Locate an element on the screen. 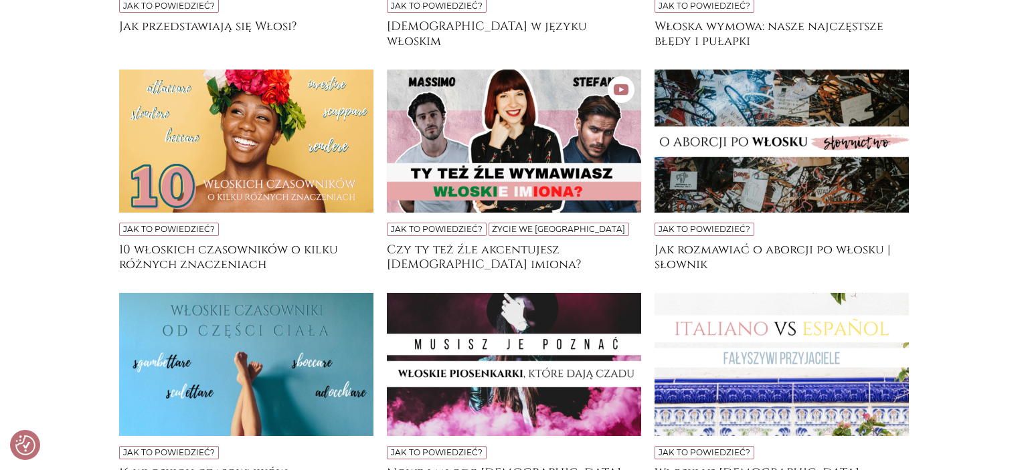 This screenshot has width=1028, height=470. a: Jak przedstawiają się Włosi? is located at coordinates (246, 33).